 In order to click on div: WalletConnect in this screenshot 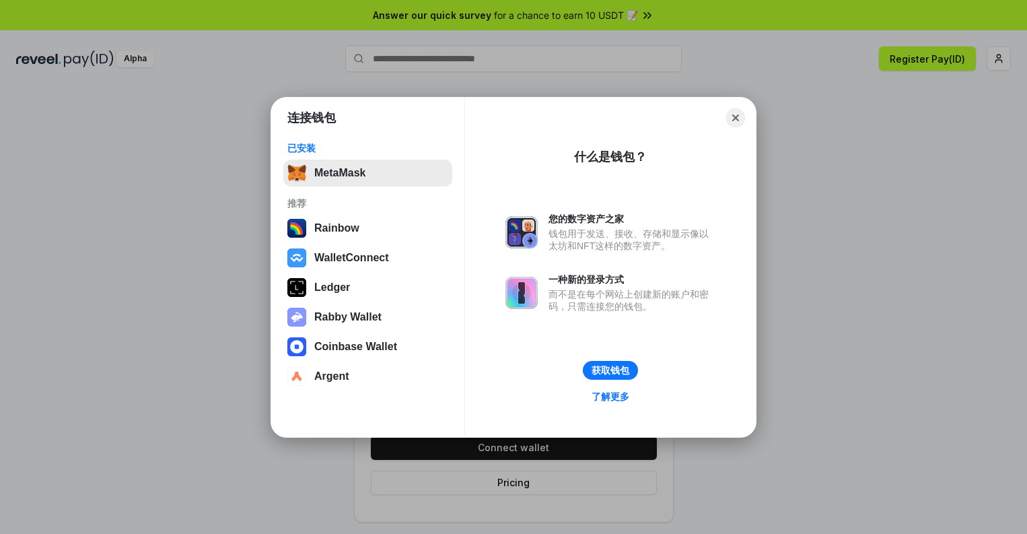, I will do `click(351, 258)`.